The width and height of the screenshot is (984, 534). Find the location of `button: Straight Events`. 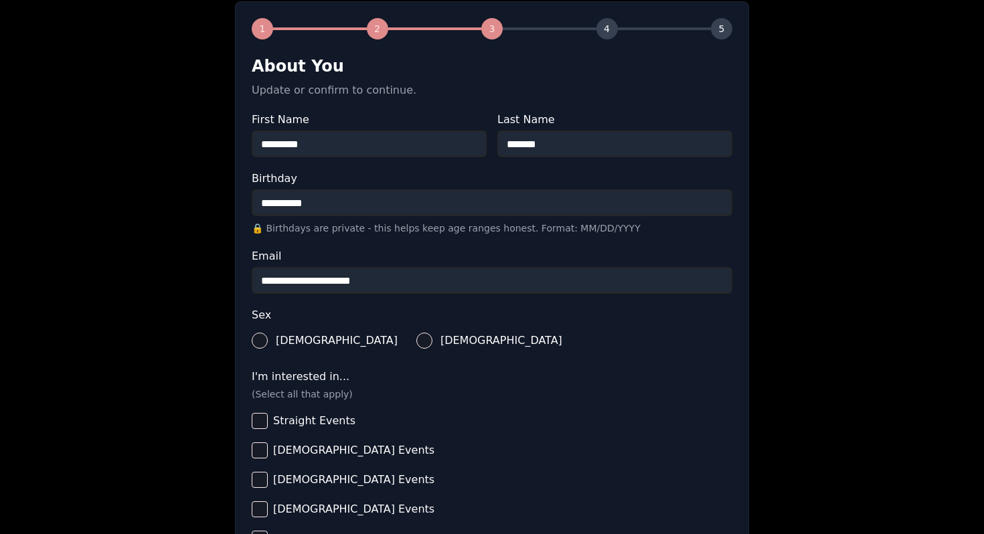

button: Straight Events is located at coordinates (260, 421).